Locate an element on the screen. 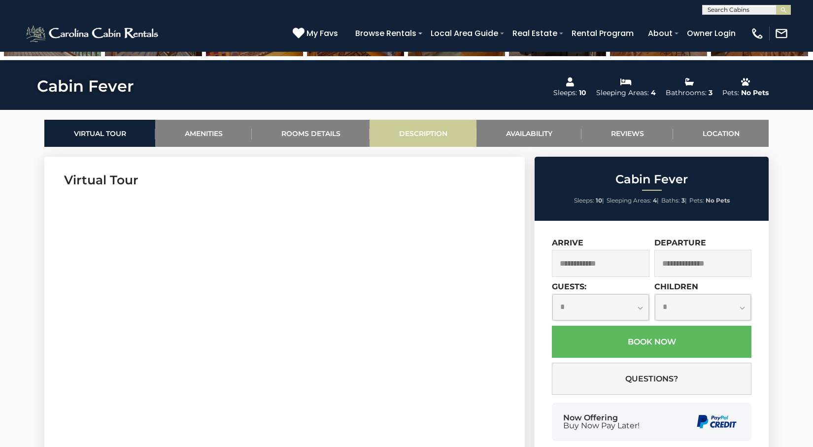 The width and height of the screenshot is (813, 447). a: About is located at coordinates (660, 33).